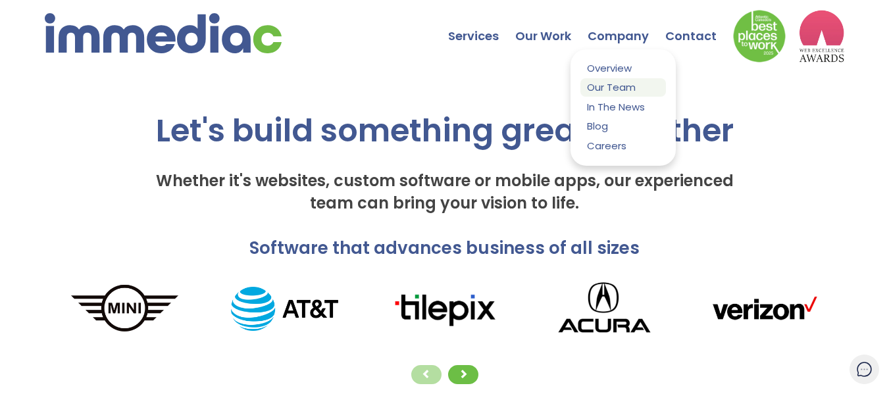  Describe the element at coordinates (284, 309) in the screenshot. I see `img: AT%26T_logo.png` at that location.